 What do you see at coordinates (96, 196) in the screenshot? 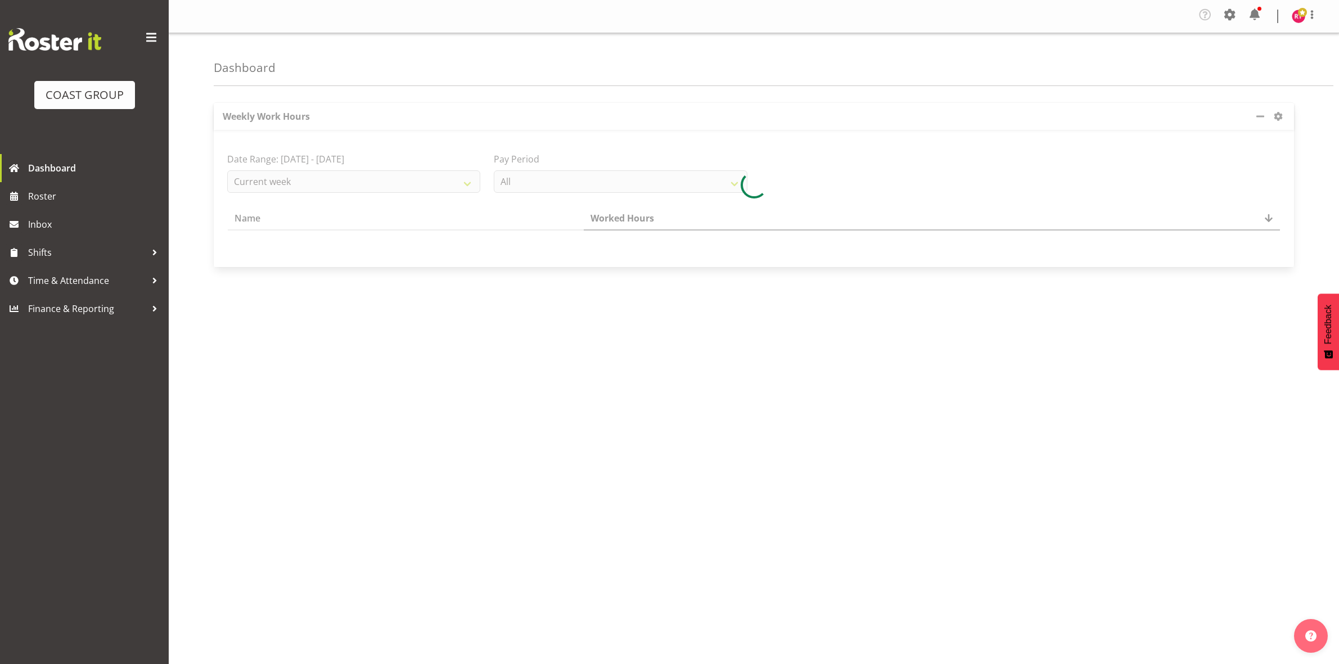
I see `span: Roster` at bounding box center [96, 196].